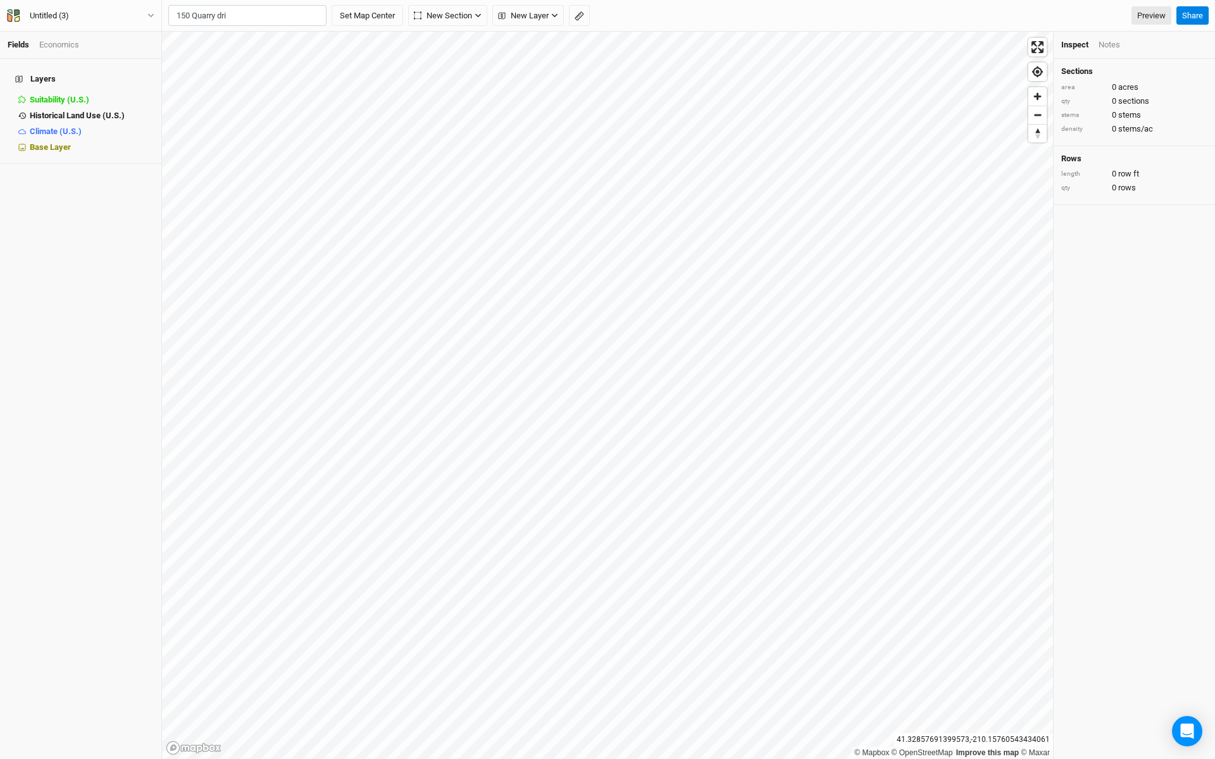  What do you see at coordinates (1134, 159) in the screenshot?
I see `h4: Rows` at bounding box center [1134, 159].